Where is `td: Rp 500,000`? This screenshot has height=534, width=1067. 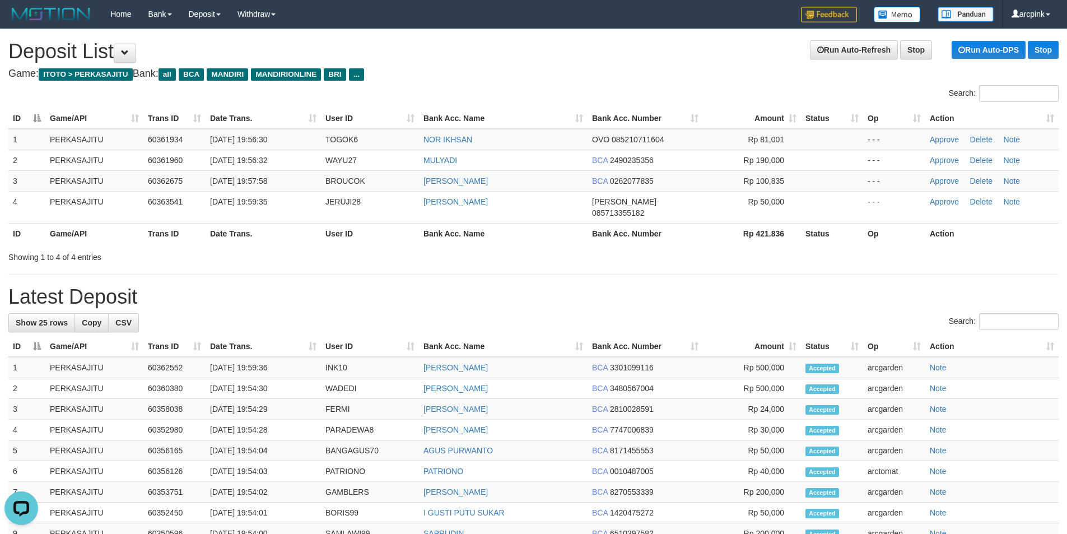
td: Rp 500,000 is located at coordinates (752, 368).